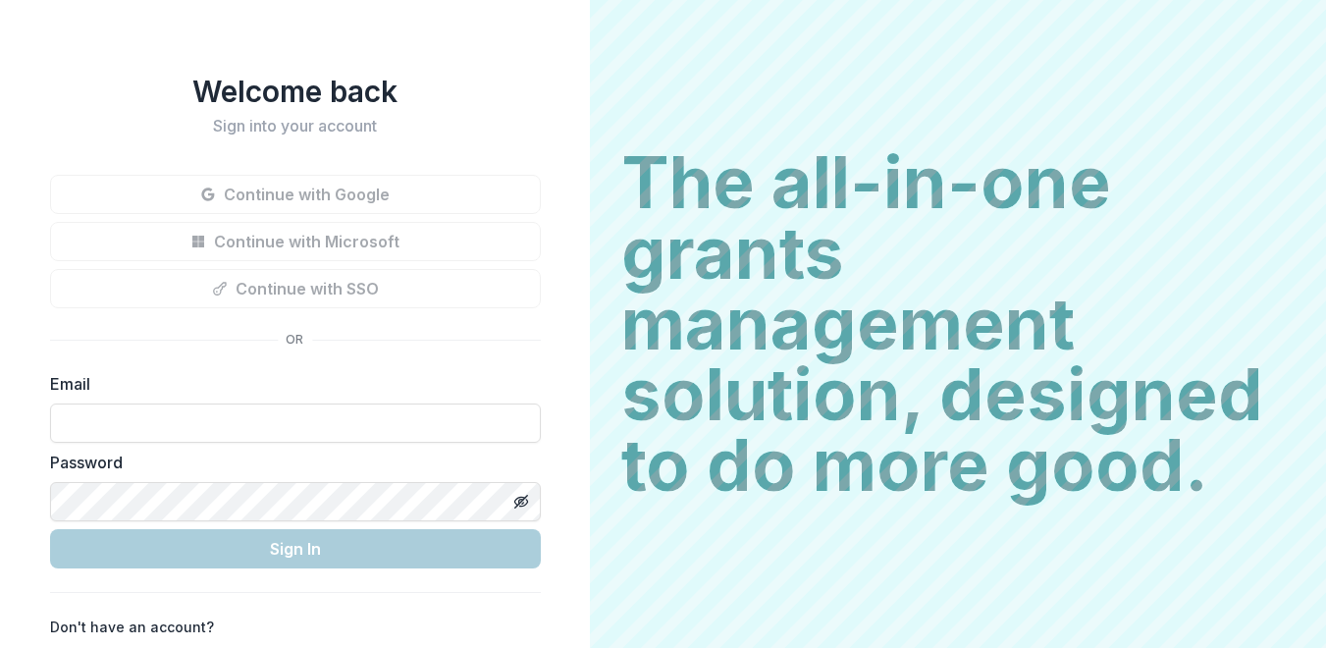 Image resolution: width=1326 pixels, height=648 pixels. What do you see at coordinates (296, 289) in the screenshot?
I see `button: Continue with SSO` at bounding box center [296, 289].